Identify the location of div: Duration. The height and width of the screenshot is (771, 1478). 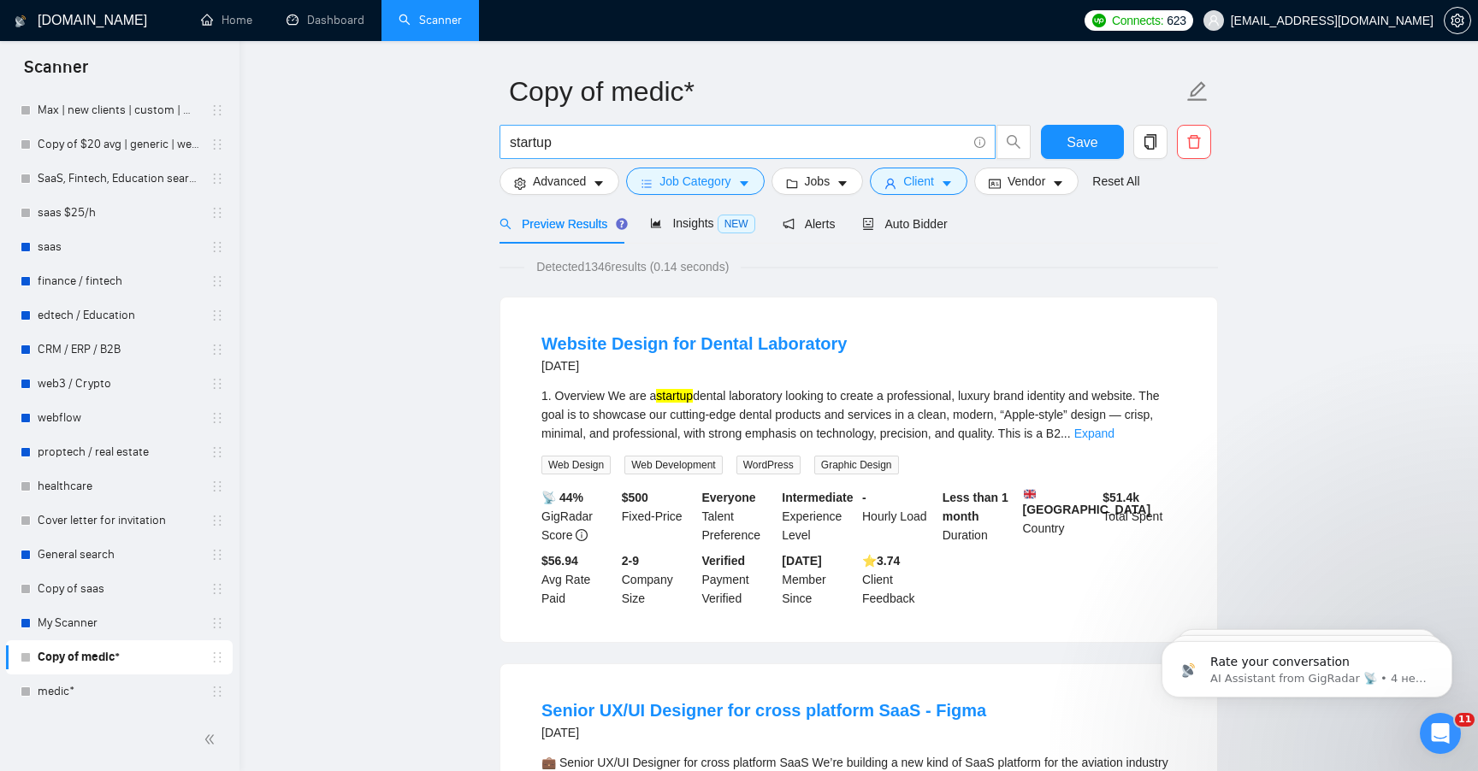
(979, 517).